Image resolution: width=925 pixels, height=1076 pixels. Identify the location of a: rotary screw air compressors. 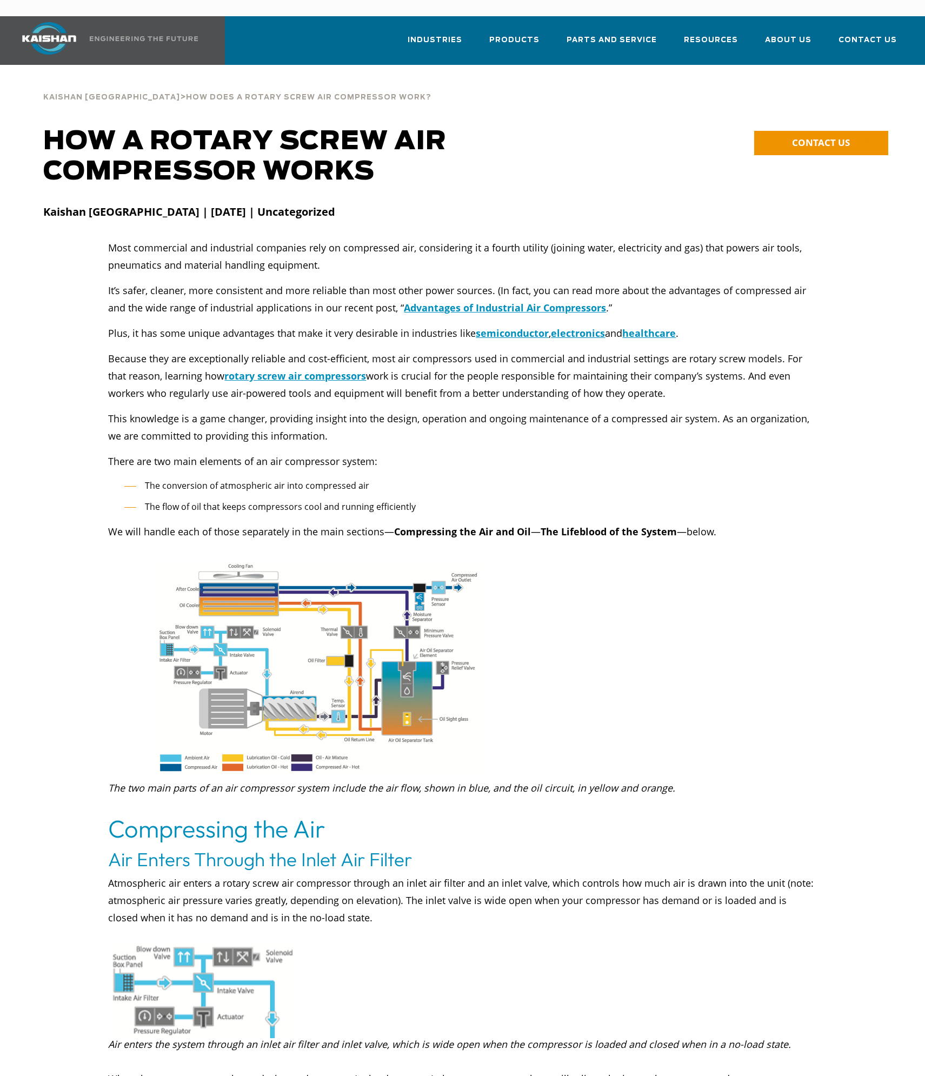
(295, 376).